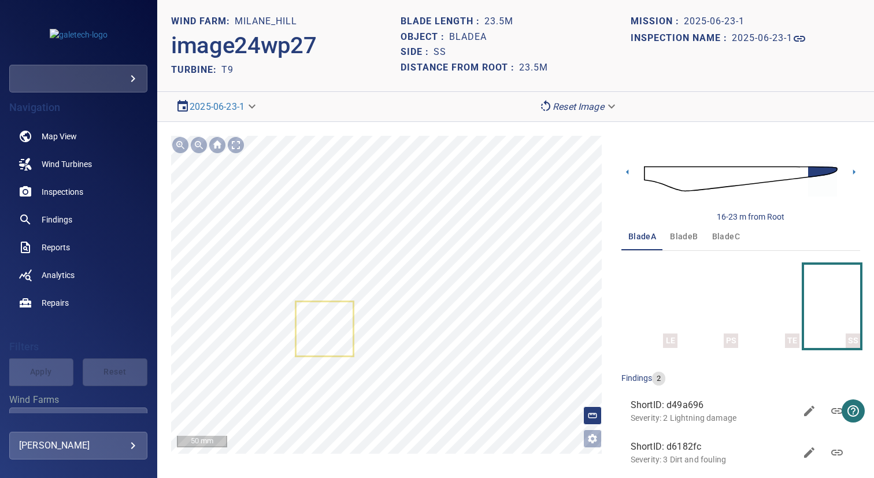 Image resolution: width=874 pixels, height=478 pixels. What do you see at coordinates (670, 340) in the screenshot?
I see `div: LE` at bounding box center [670, 340].